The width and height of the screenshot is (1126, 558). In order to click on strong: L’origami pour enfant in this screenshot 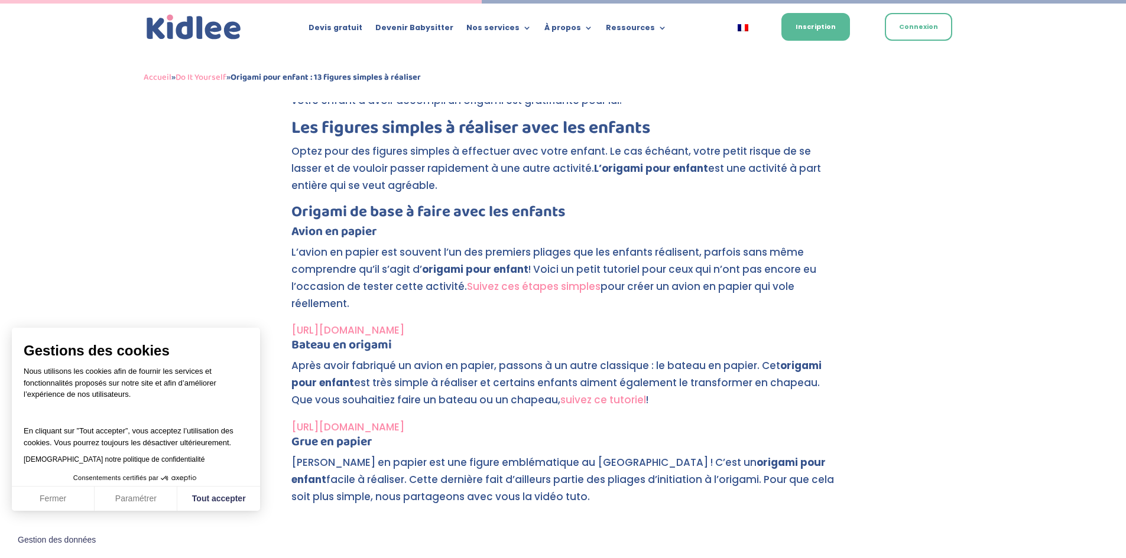, I will do `click(651, 168)`.